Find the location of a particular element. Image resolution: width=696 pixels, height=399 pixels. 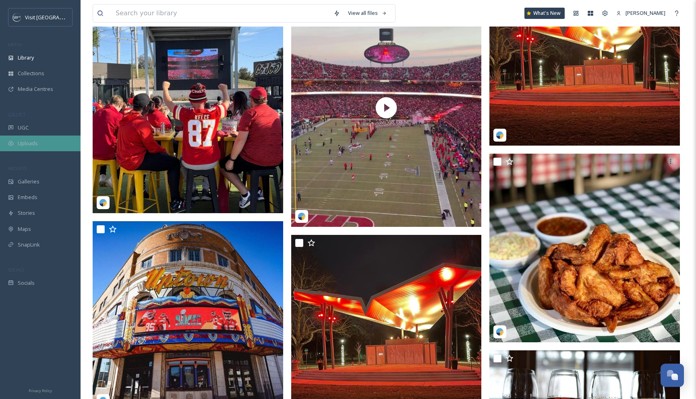

span: Uploads is located at coordinates (28, 143).